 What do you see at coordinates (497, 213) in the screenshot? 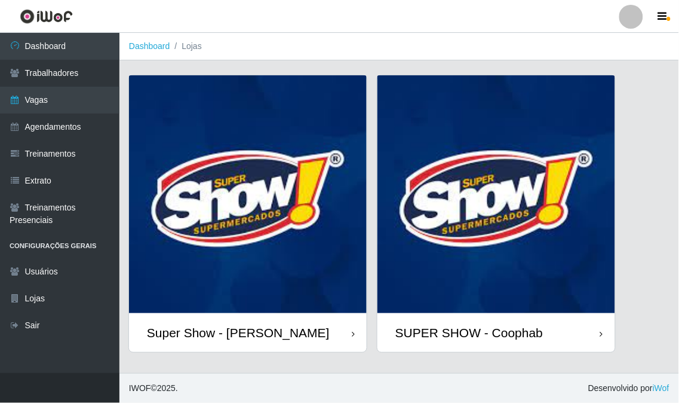
I see `a: SUPER SHOW - Coophab` at bounding box center [497, 213].